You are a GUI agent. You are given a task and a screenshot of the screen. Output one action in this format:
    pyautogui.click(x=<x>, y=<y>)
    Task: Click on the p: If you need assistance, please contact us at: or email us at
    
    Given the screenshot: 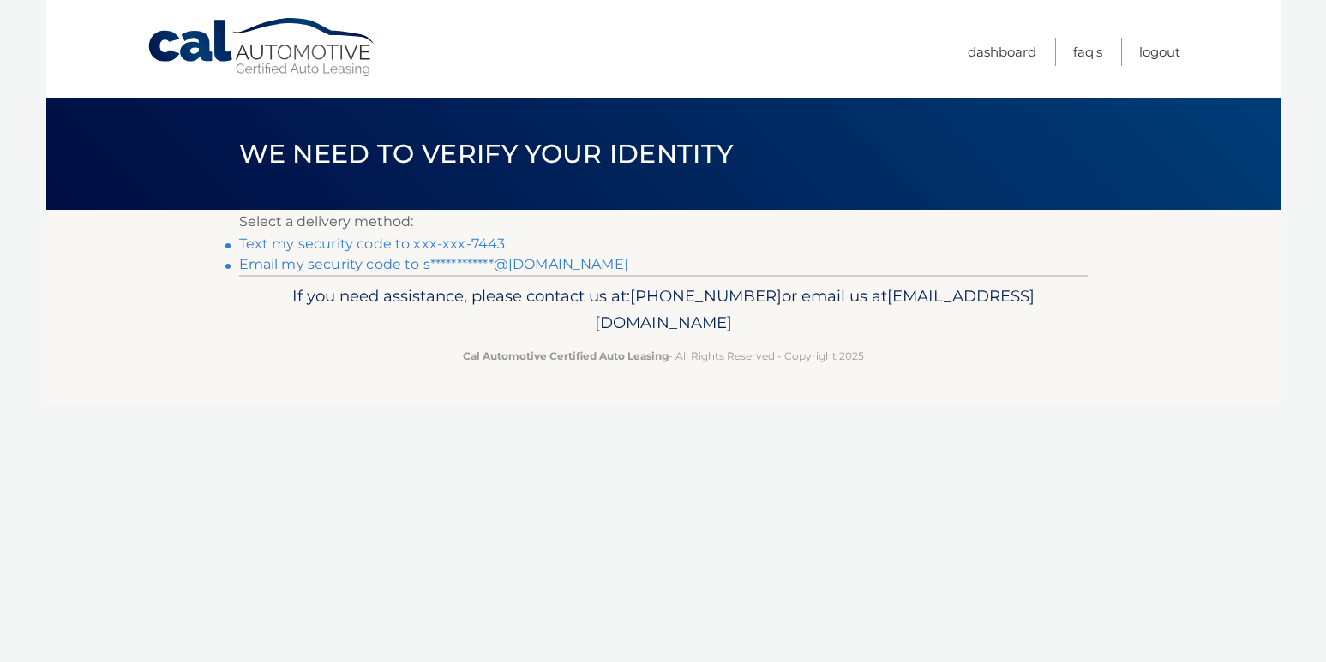 What is the action you would take?
    pyautogui.click(x=663, y=310)
    